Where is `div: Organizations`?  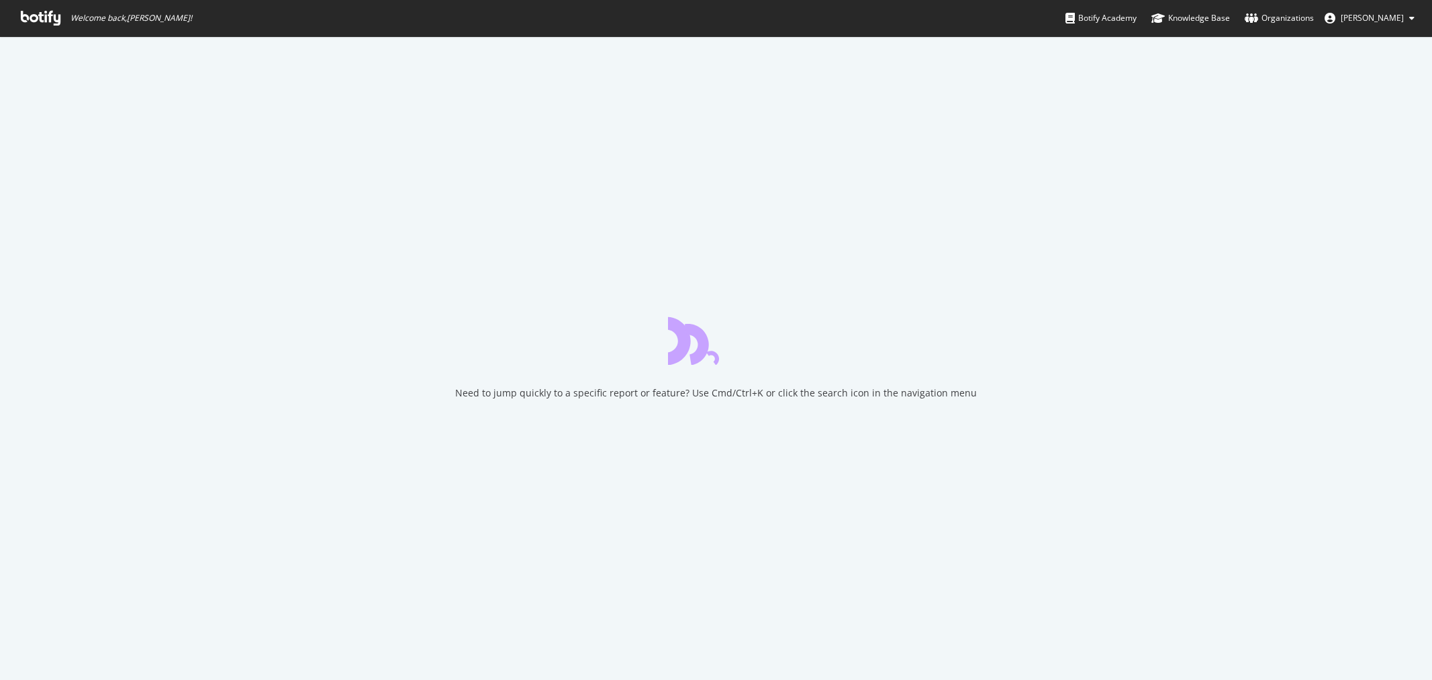 div: Organizations is located at coordinates (1279, 18).